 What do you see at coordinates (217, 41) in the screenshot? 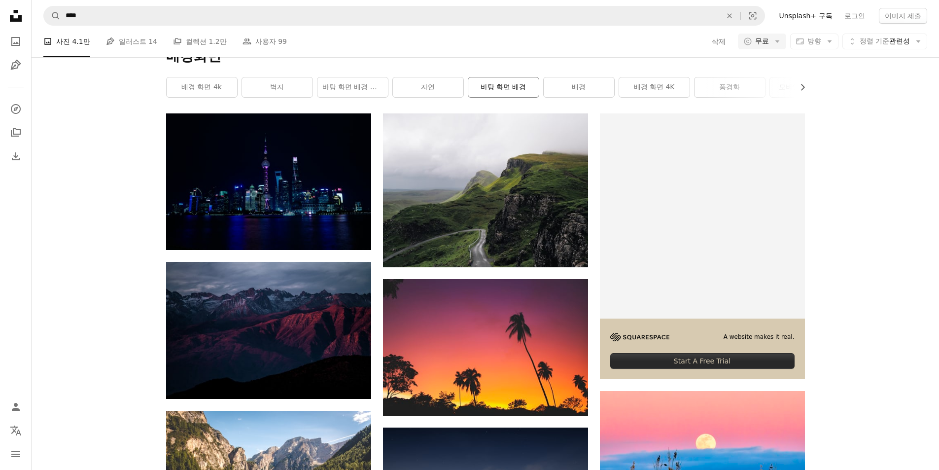
I see `span: 1.2만` at bounding box center [217, 41].